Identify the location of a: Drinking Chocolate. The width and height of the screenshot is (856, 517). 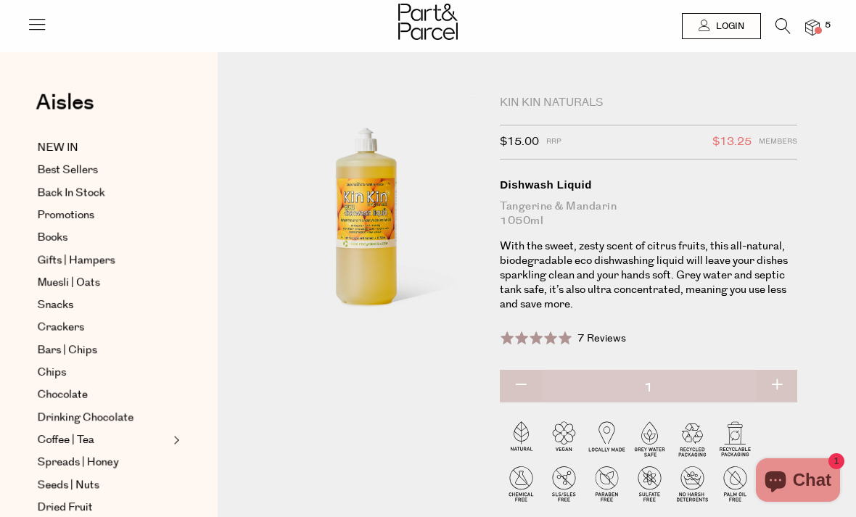
(103, 418).